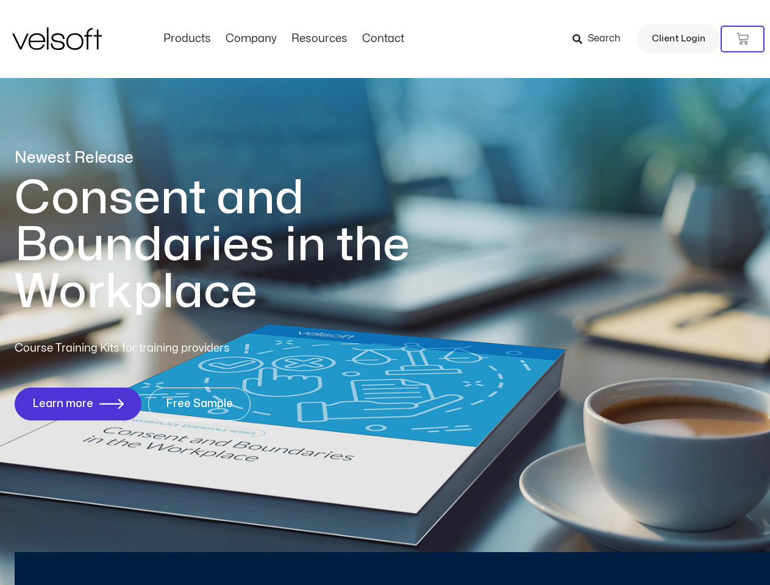  What do you see at coordinates (187, 39) in the screenshot?
I see `a: ProductsMenu Toggle` at bounding box center [187, 39].